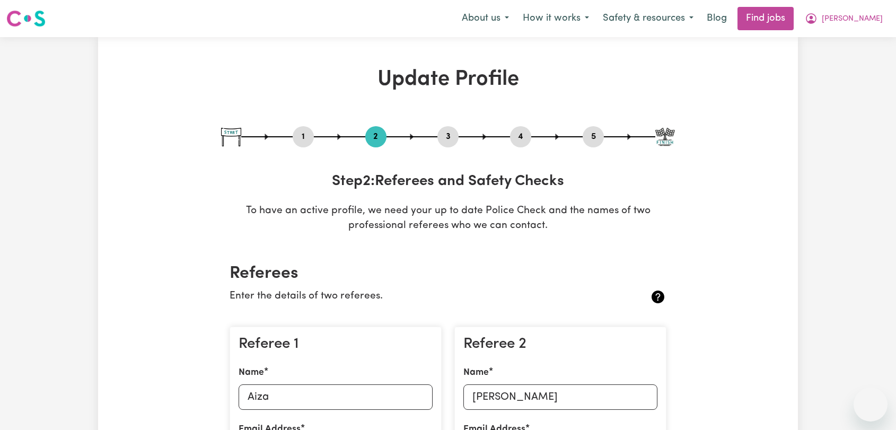  What do you see at coordinates (411, 296) in the screenshot?
I see `p: Enter the details of two referees.` at bounding box center [411, 296].